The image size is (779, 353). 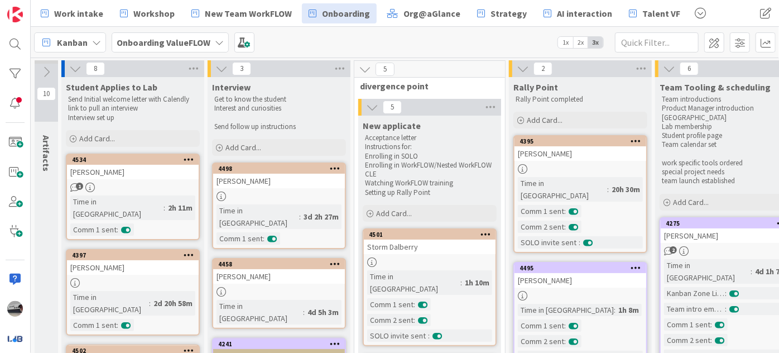 What do you see at coordinates (578, 13) in the screenshot?
I see `a: AI interaction` at bounding box center [578, 13].